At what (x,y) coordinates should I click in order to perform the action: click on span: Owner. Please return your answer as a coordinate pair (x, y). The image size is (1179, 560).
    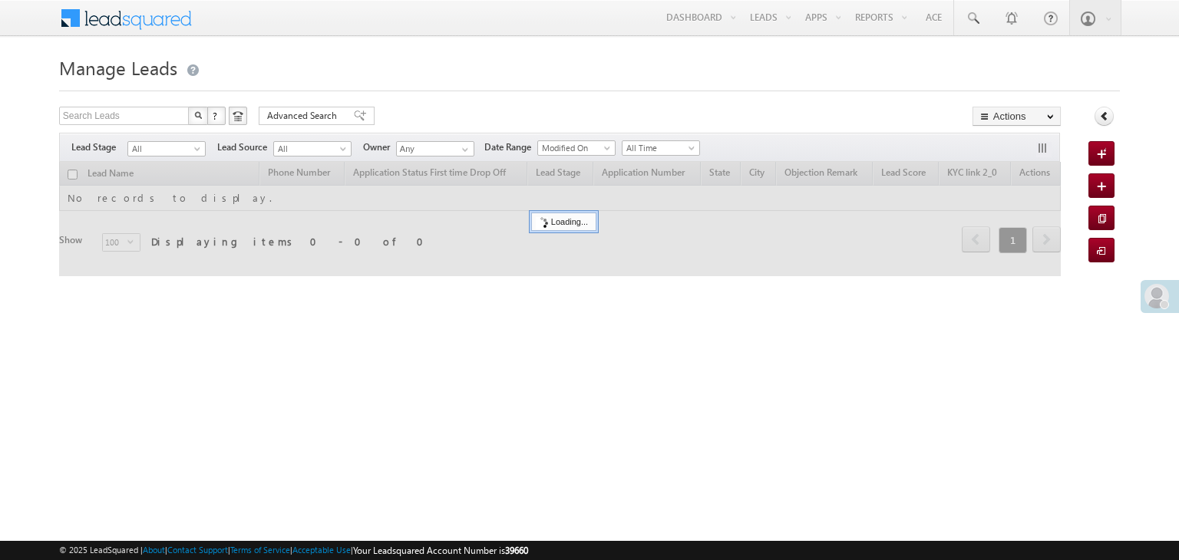
    Looking at the image, I should click on (379, 147).